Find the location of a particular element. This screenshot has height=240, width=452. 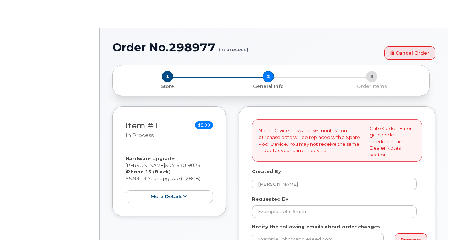

label: Created By is located at coordinates (266, 171).